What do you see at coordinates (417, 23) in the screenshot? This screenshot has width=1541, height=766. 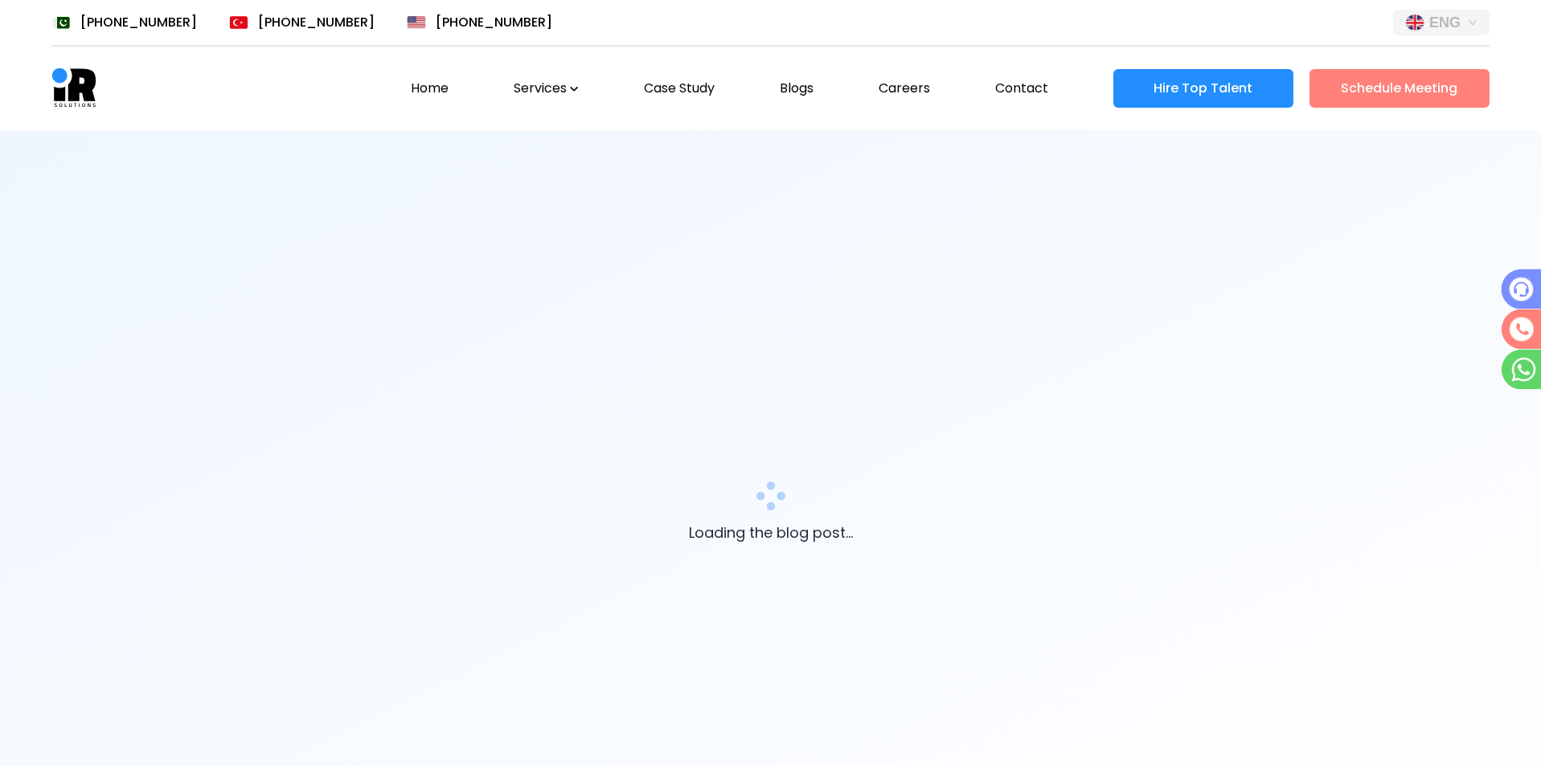 I see `img: USA Flag` at bounding box center [417, 23].